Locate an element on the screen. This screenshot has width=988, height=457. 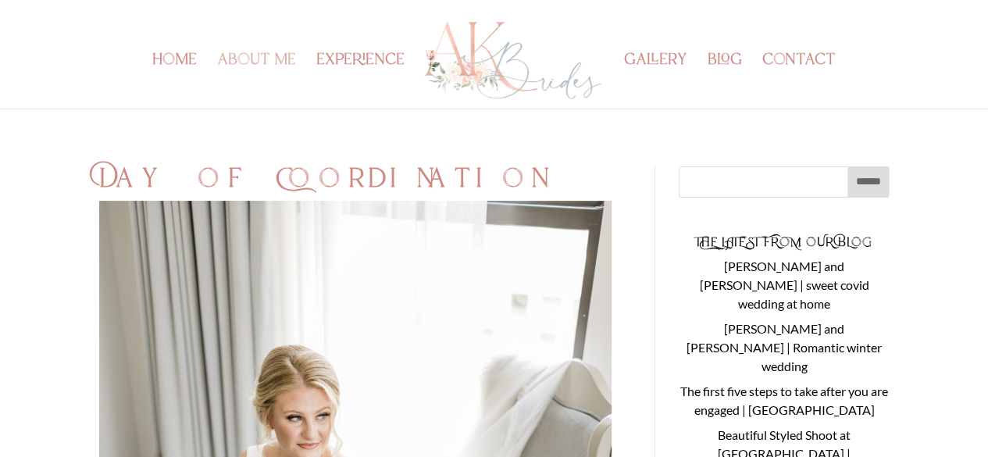
h2: Day of Coordination is located at coordinates (355, 184).